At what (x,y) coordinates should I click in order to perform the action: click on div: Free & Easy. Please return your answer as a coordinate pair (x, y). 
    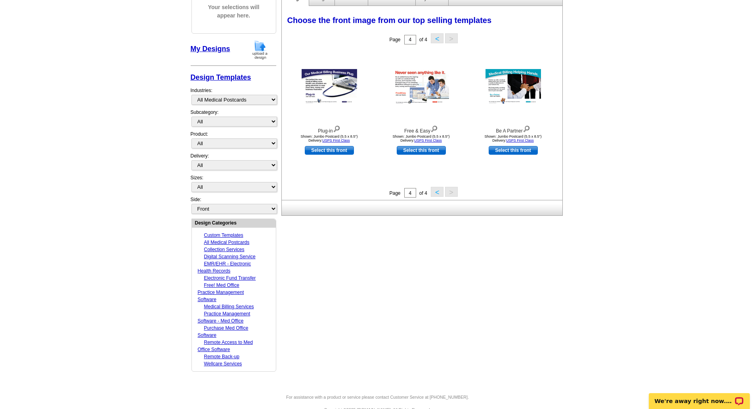
    Looking at the image, I should click on (421, 129).